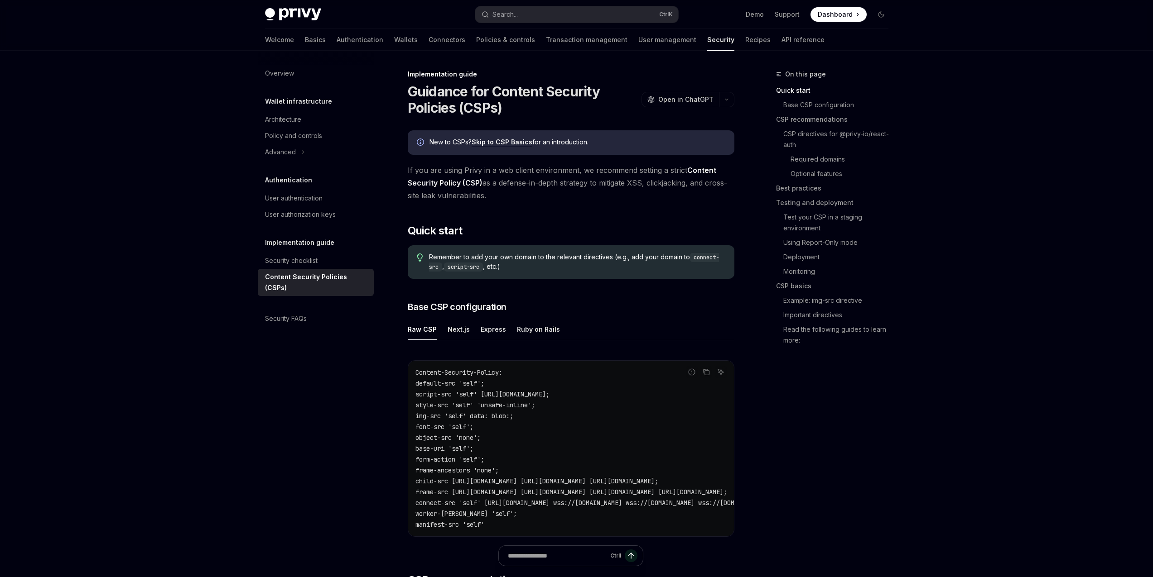 The width and height of the screenshot is (1153, 577). What do you see at coordinates (458, 329) in the screenshot?
I see `div: Next.js` at bounding box center [458, 329].